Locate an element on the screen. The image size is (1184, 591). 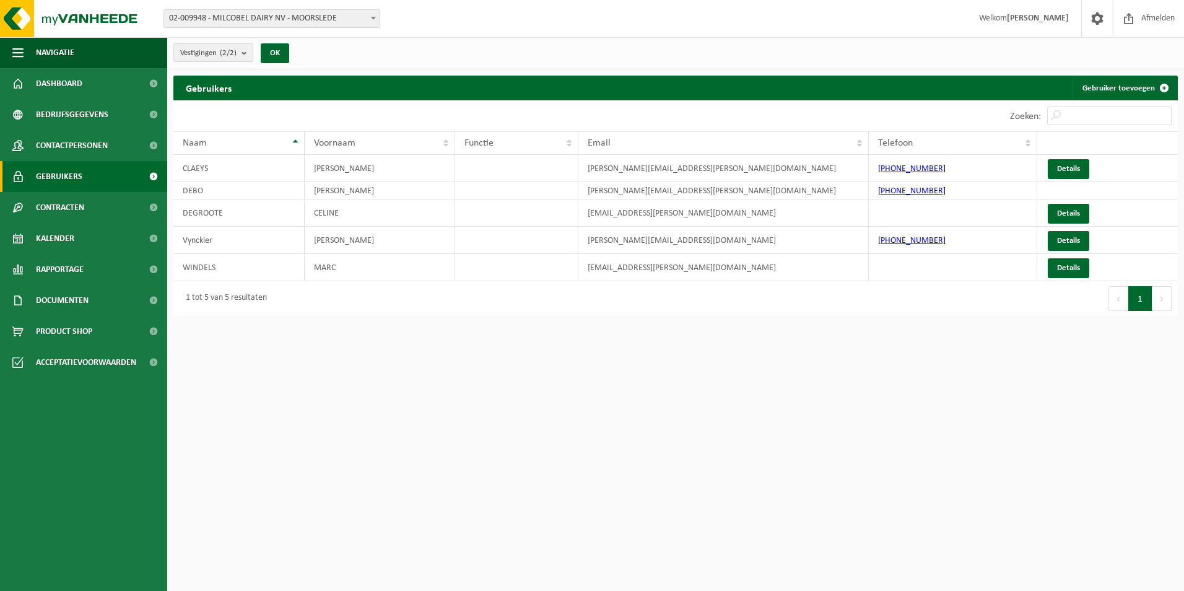
td: CELINE is located at coordinates (380, 213).